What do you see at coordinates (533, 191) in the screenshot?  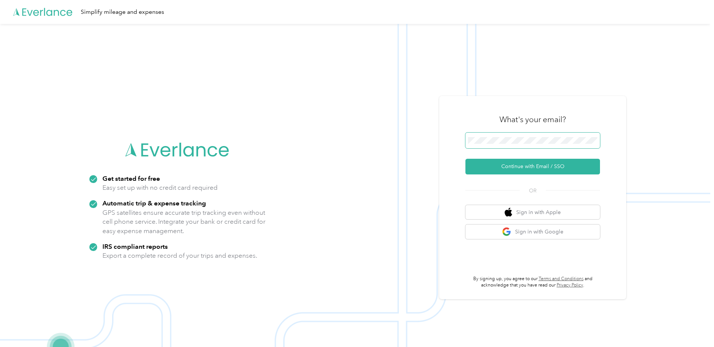 I see `span: OR` at bounding box center [533, 191].